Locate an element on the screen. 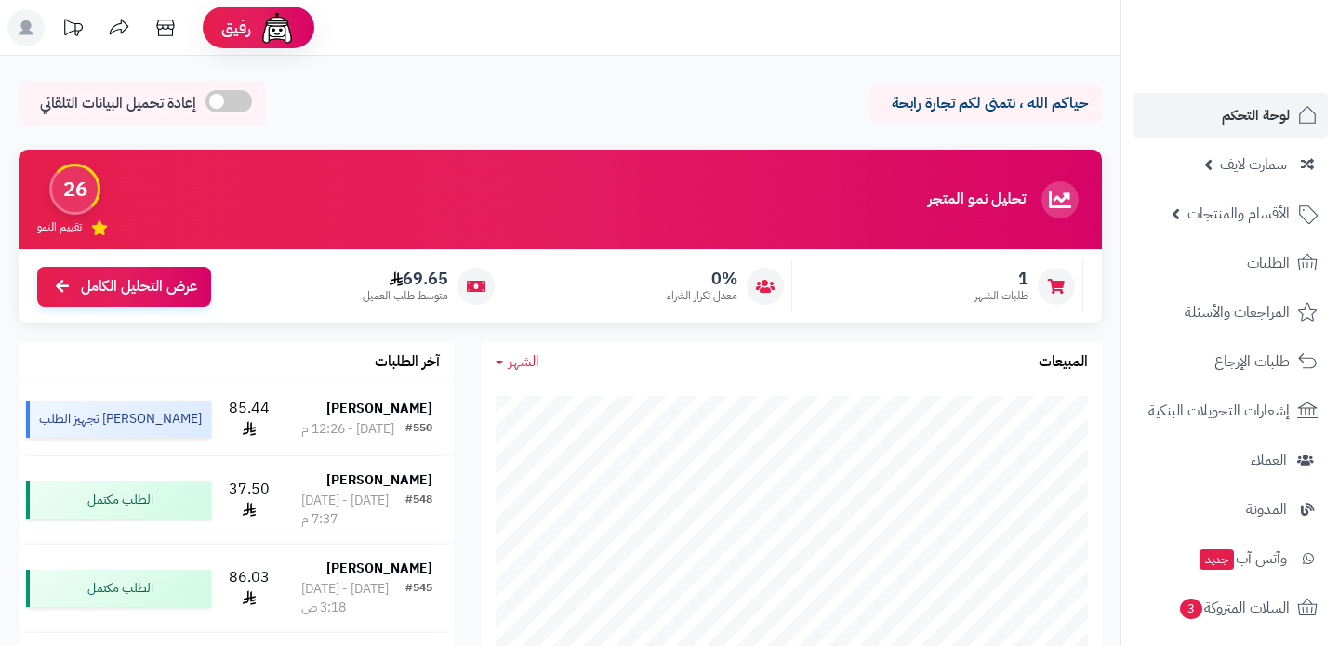 This screenshot has width=1339, height=646. img: ai-face.png is located at coordinates (277, 28).